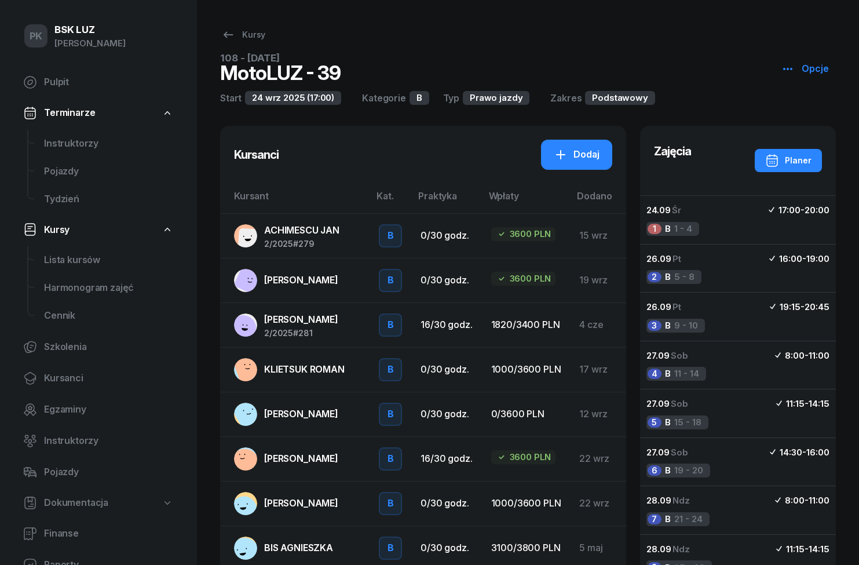 Image resolution: width=859 pixels, height=565 pixels. Describe the element at coordinates (659, 258) in the screenshot. I see `span: 26.09` at that location.